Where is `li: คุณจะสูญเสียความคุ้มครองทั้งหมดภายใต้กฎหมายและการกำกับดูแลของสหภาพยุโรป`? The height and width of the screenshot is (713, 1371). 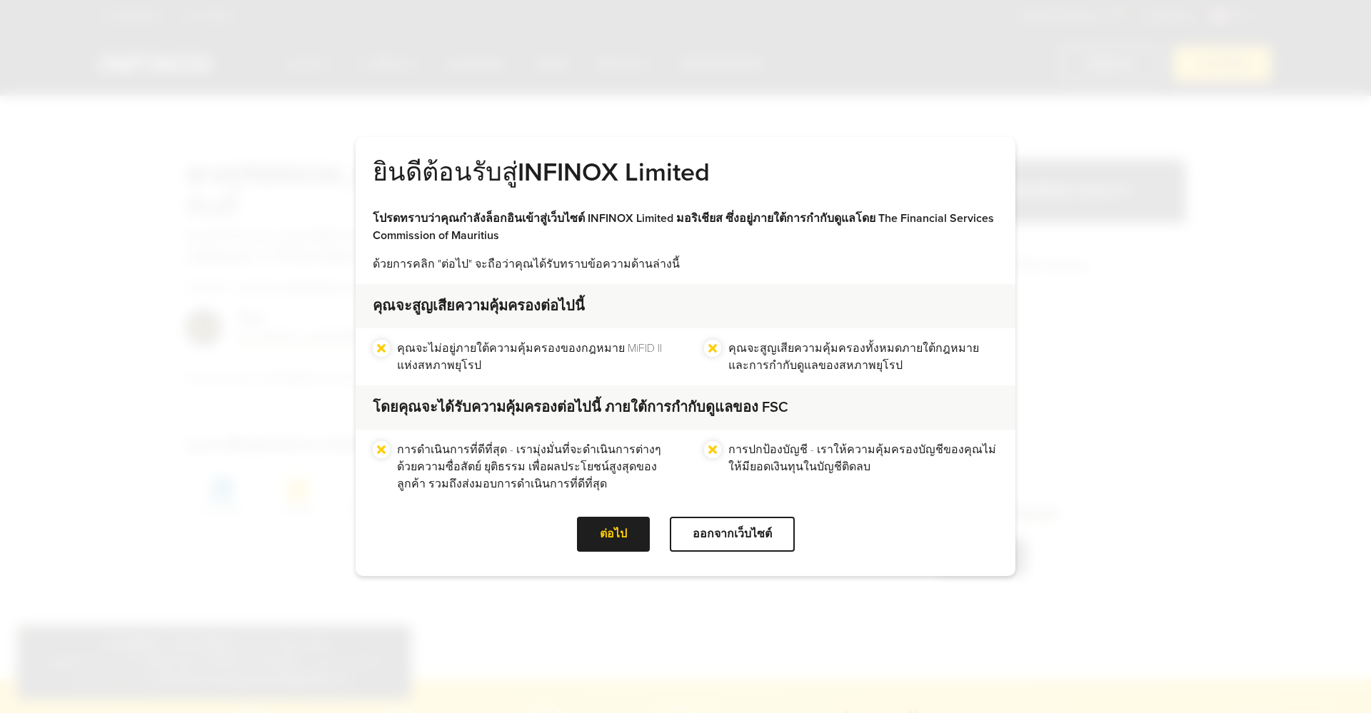 li: คุณจะสูญเสียความคุ้มครองทั้งหมดภายใต้กฎหมายและการกำกับดูแลของสหภาพยุโรป is located at coordinates (863, 357).